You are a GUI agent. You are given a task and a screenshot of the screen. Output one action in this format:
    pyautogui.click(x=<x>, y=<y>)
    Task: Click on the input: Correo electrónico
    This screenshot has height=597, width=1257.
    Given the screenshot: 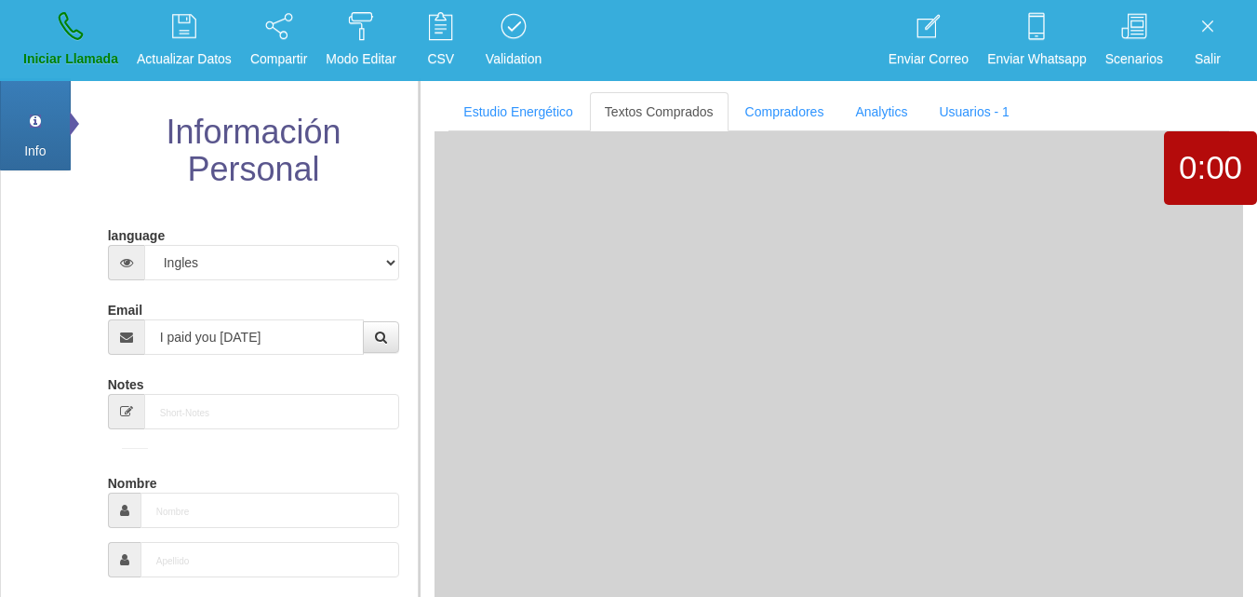 What is the action you would take?
    pyautogui.click(x=254, y=337)
    